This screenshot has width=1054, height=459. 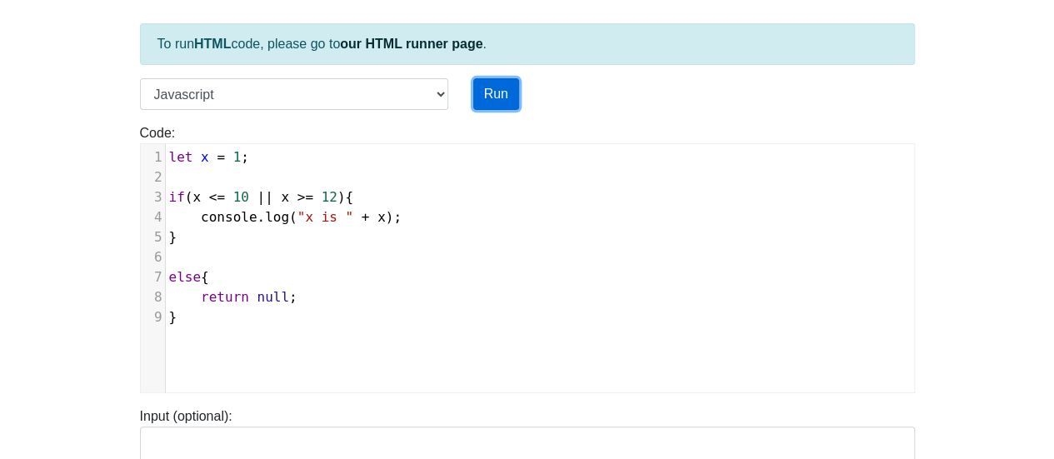 I want to click on span: else, so click(x=185, y=277).